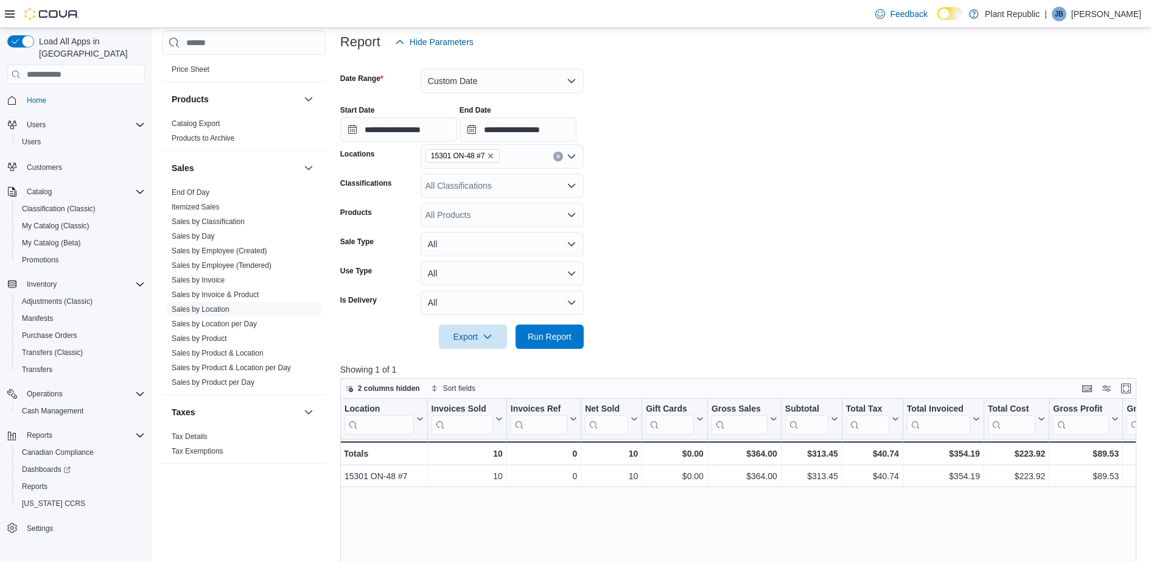 Image resolution: width=1151 pixels, height=562 pixels. What do you see at coordinates (46, 469) in the screenshot?
I see `a: Dashboards` at bounding box center [46, 469].